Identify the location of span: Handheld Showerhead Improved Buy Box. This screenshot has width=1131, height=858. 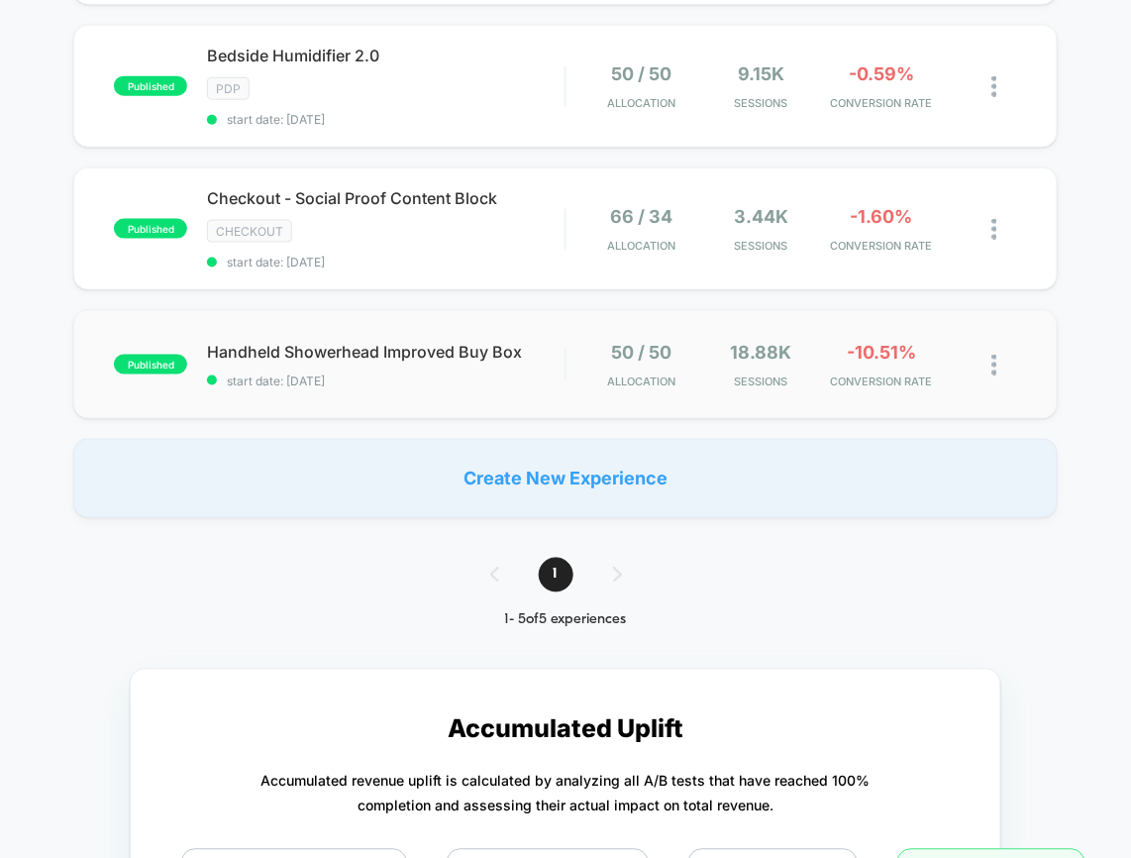
(385, 352).